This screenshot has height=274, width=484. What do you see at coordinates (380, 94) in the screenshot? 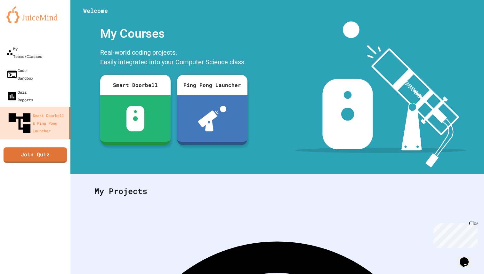
I see `img: banner-image-my-projects.png` at bounding box center [380, 94].